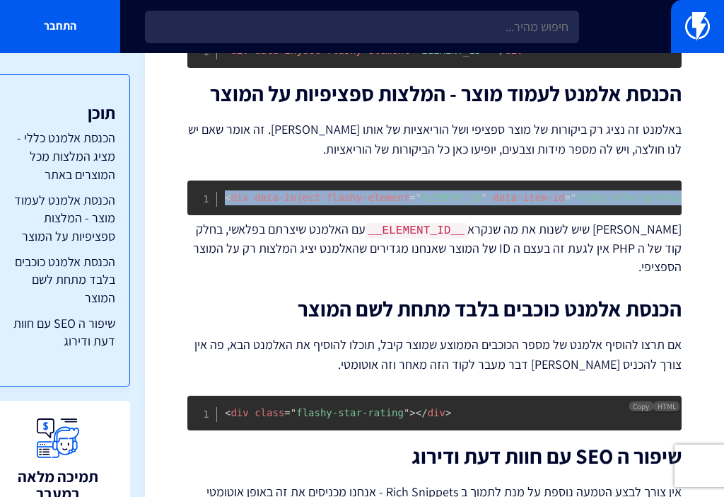 This screenshot has width=724, height=497. What do you see at coordinates (528, 197) in the screenshot?
I see `span: data-item-id` at bounding box center [528, 197].